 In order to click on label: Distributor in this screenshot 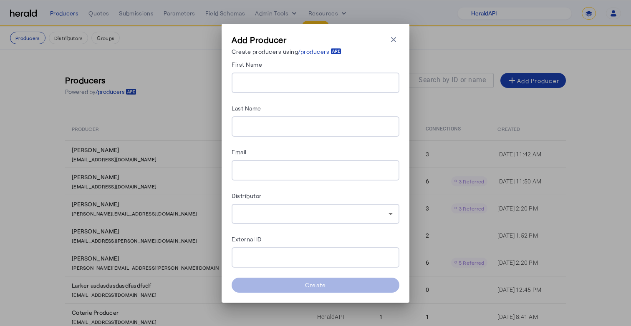, I will do `click(247, 196)`.